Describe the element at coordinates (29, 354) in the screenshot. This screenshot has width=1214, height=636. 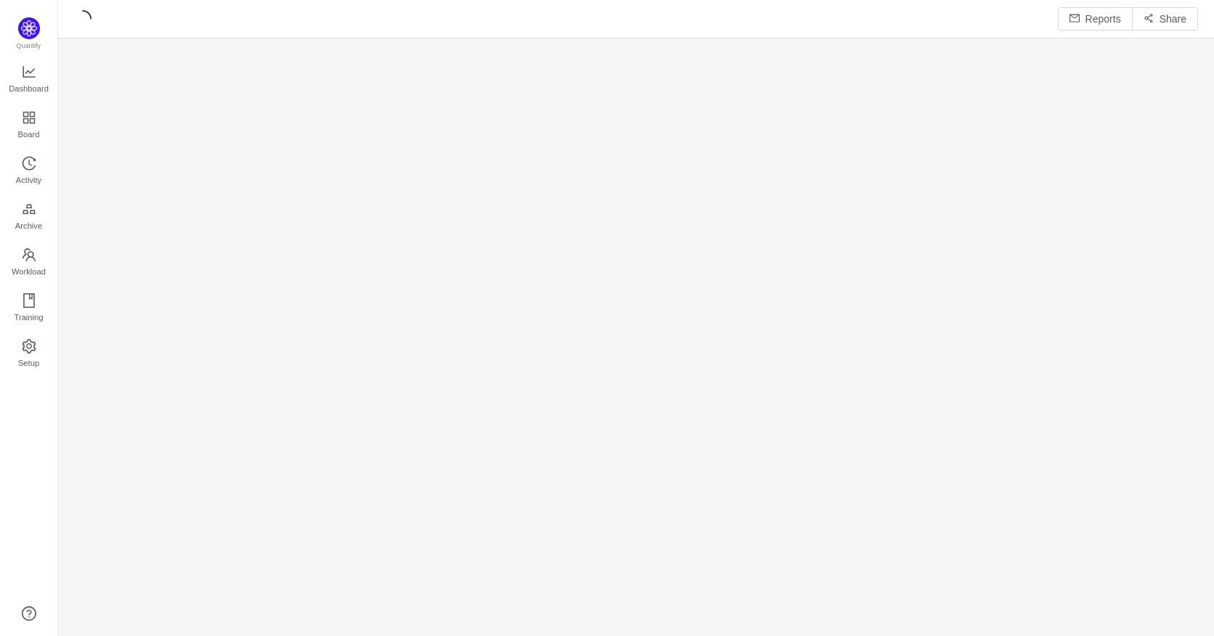
I see `a: Setup` at that location.